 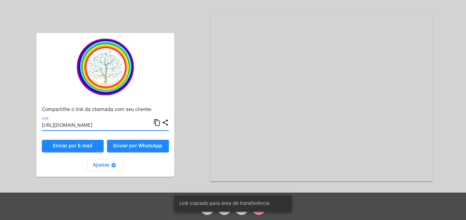 I want to click on p: Compartilhe o link da chamada com seu cliente:, so click(x=105, y=110).